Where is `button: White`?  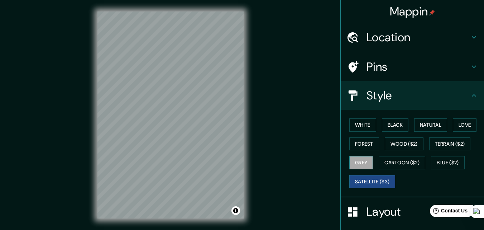
button: White is located at coordinates (363, 125).